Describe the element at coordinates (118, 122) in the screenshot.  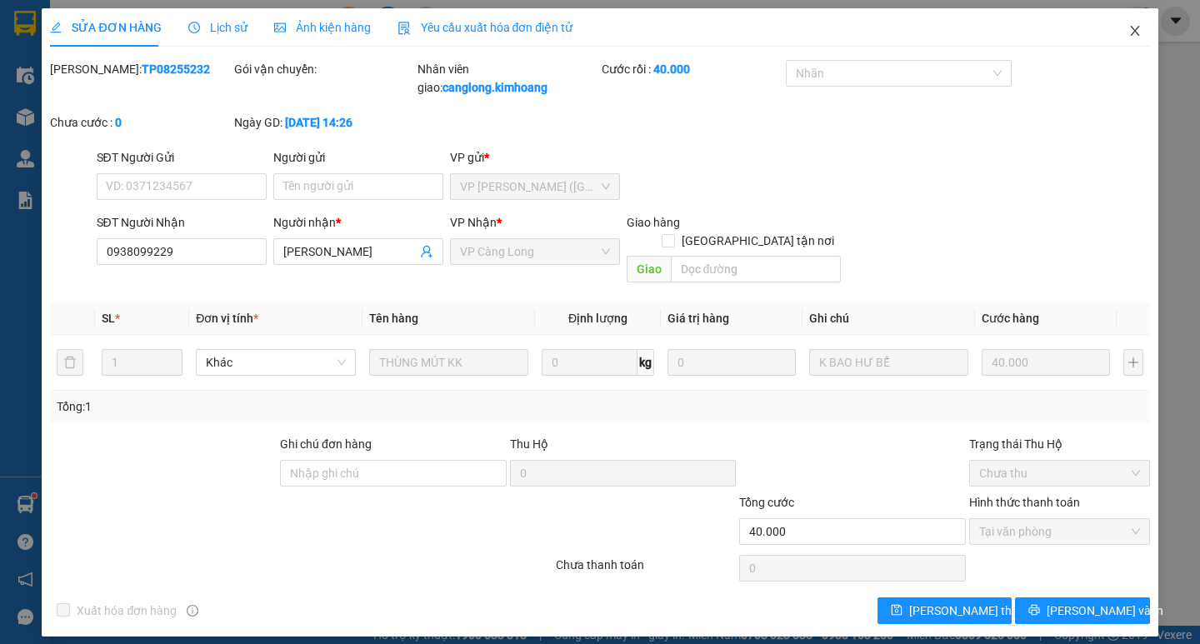
I see `b: 0` at that location.